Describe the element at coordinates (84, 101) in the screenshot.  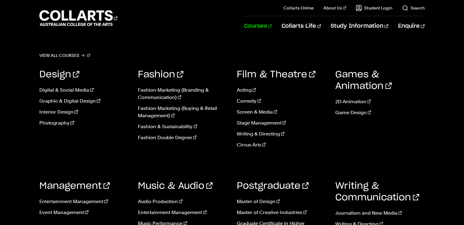
I see `a: Graphic & Digital Design` at that location.